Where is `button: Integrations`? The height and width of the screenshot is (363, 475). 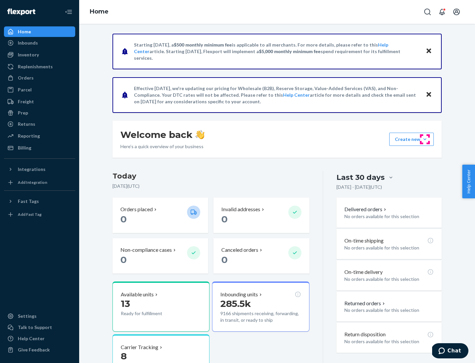
button: Integrations is located at coordinates (40, 169).